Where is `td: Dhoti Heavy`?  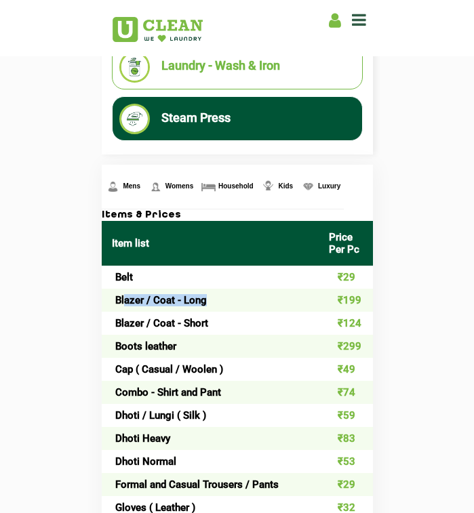 td: Dhoti Heavy is located at coordinates (210, 439).